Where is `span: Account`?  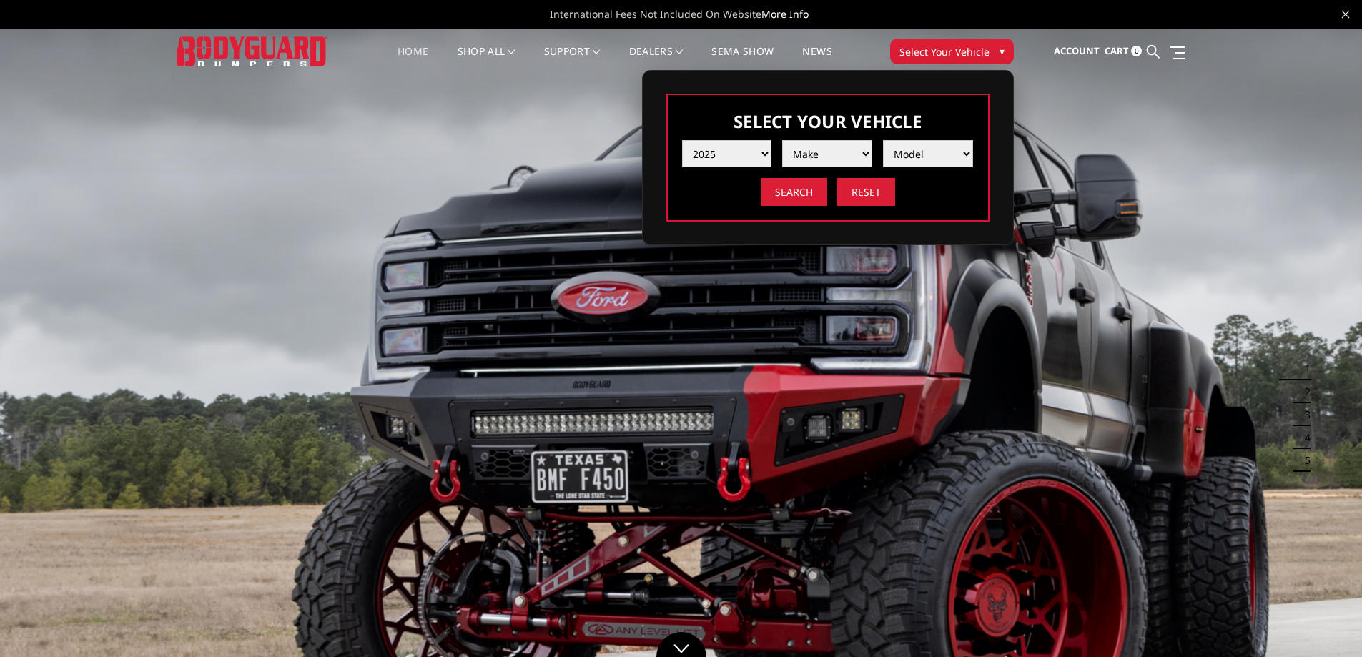
span: Account is located at coordinates (1076, 51).